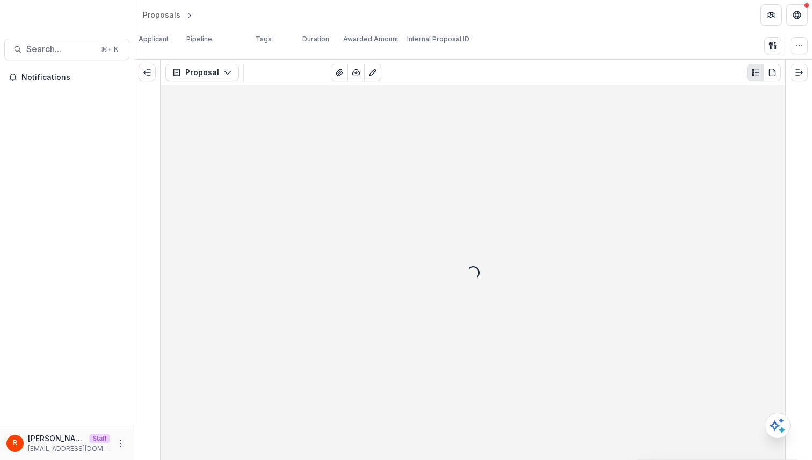 This screenshot has height=460, width=812. What do you see at coordinates (199, 39) in the screenshot?
I see `p: Pipeline` at bounding box center [199, 39].